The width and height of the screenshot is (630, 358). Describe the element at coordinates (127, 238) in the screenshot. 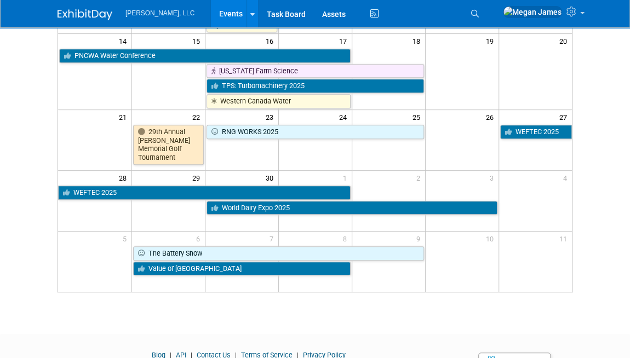

I see `span: 5` at that location.